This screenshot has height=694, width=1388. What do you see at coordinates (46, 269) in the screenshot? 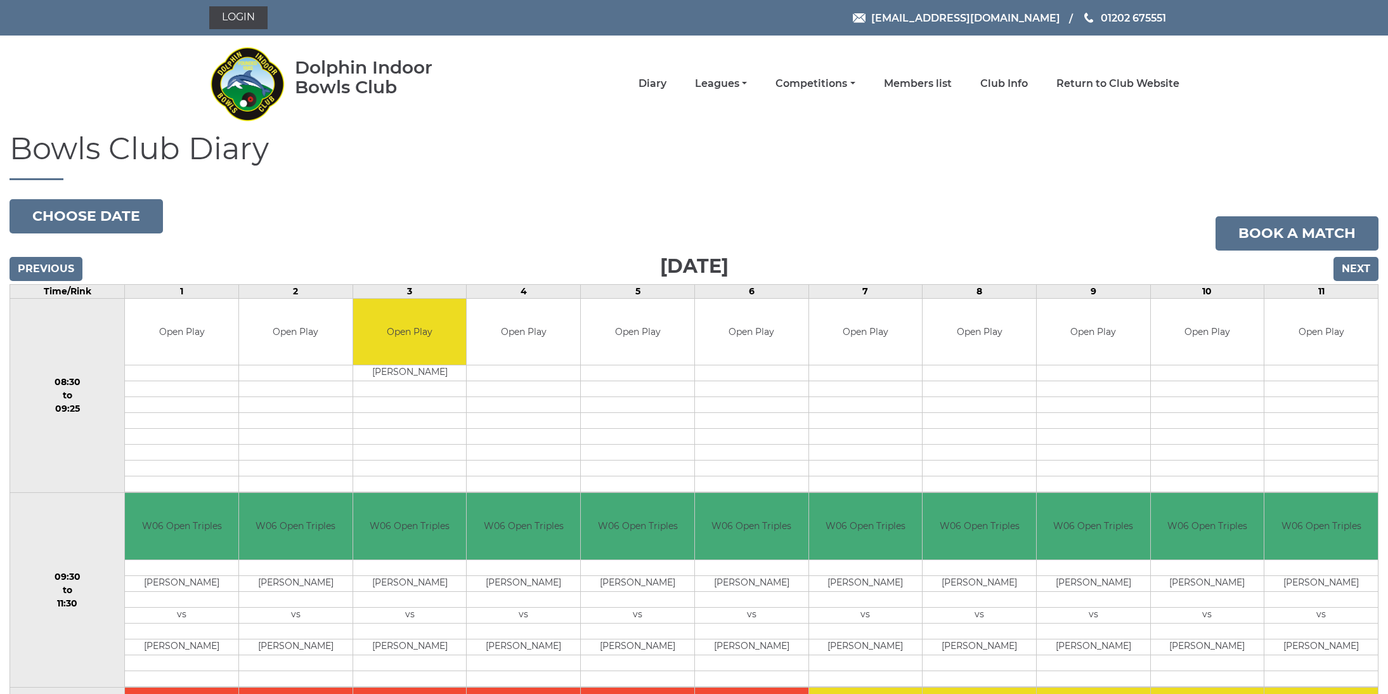
I see `input: Previous` at bounding box center [46, 269].